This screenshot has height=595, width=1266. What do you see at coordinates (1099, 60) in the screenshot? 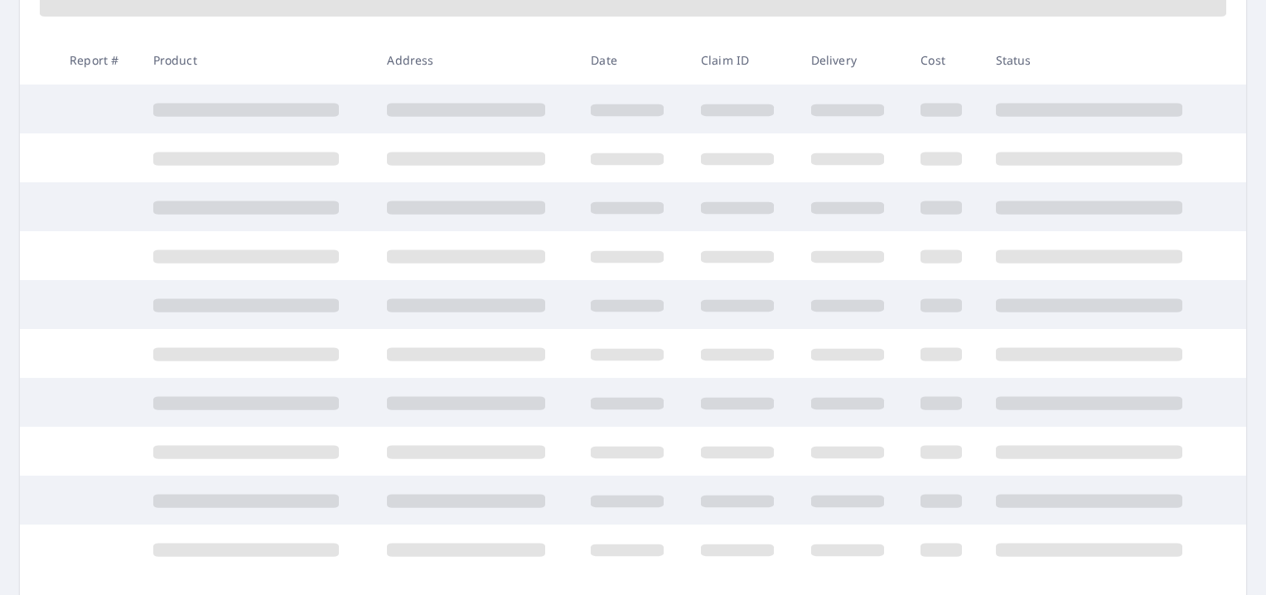
I see `th: Status` at bounding box center [1099, 60].